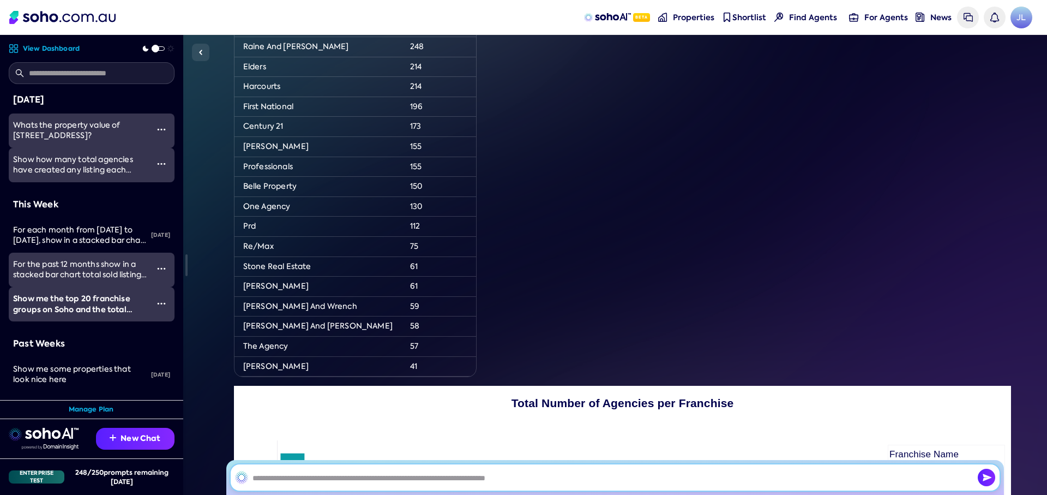  I want to click on td: One Agency, so click(318, 206).